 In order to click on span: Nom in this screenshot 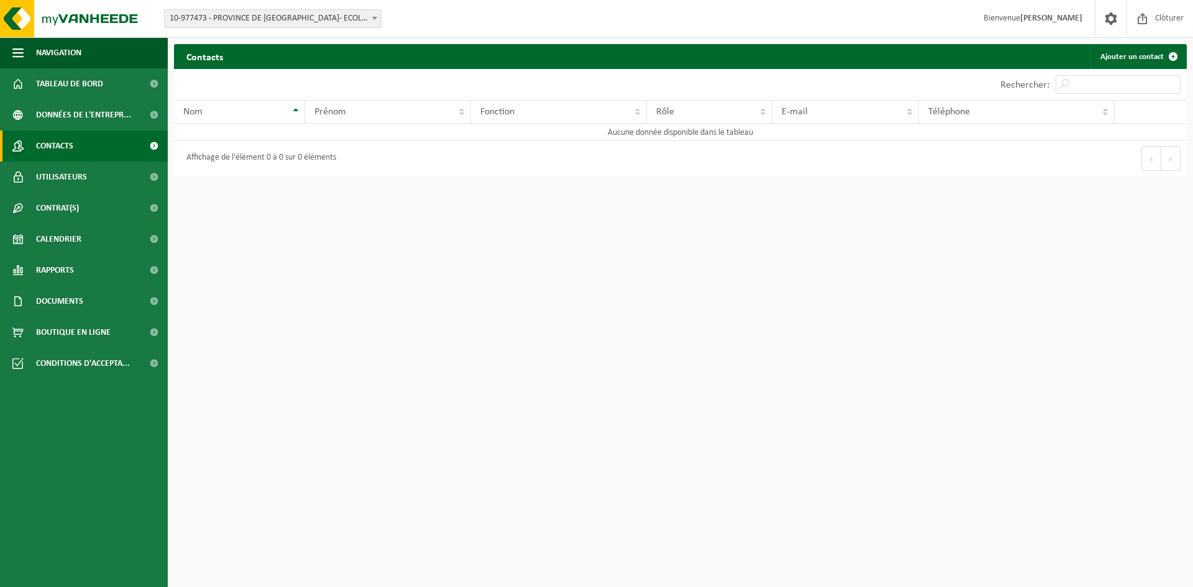, I will do `click(193, 112)`.